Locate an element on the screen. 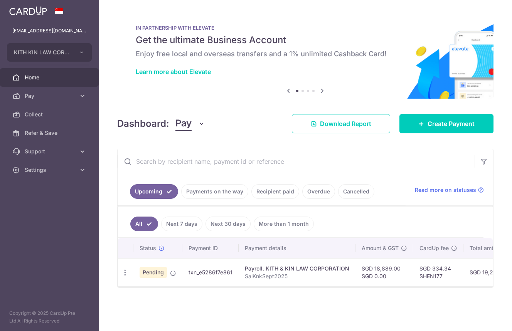  span: Collect is located at coordinates (50, 115).